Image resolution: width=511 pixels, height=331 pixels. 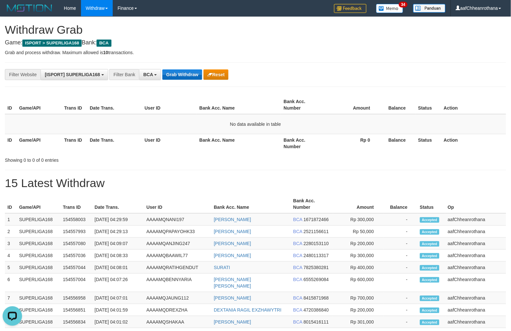 I want to click on td: AAAAMQANJING247, so click(x=178, y=243).